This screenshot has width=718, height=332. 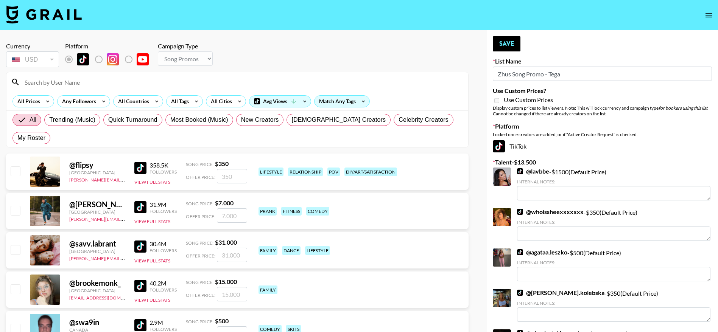 What do you see at coordinates (280, 101) in the screenshot?
I see `div: Avg Views` at bounding box center [280, 101].